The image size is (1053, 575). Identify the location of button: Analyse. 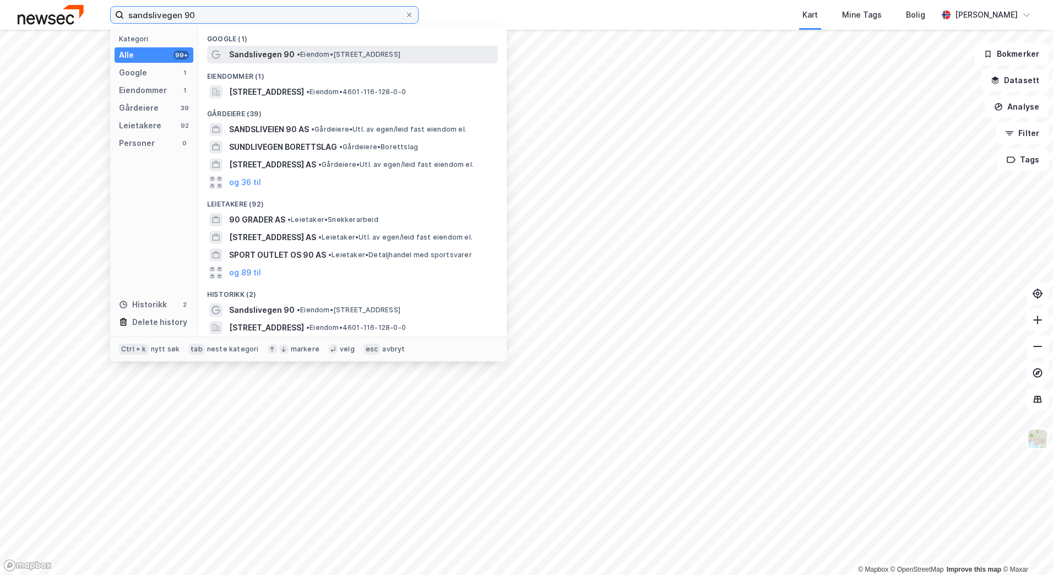
(1017, 107).